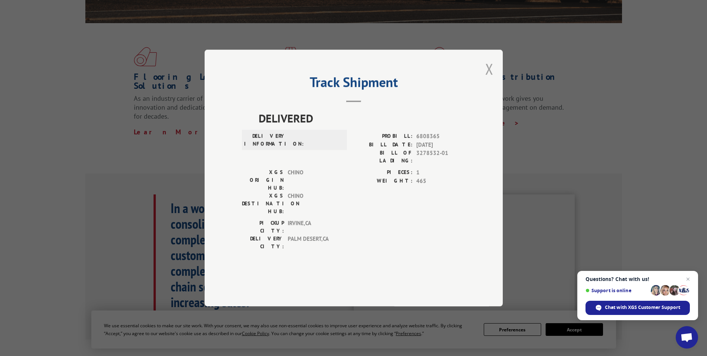 This screenshot has height=356, width=707. I want to click on button: Close modal, so click(490, 69).